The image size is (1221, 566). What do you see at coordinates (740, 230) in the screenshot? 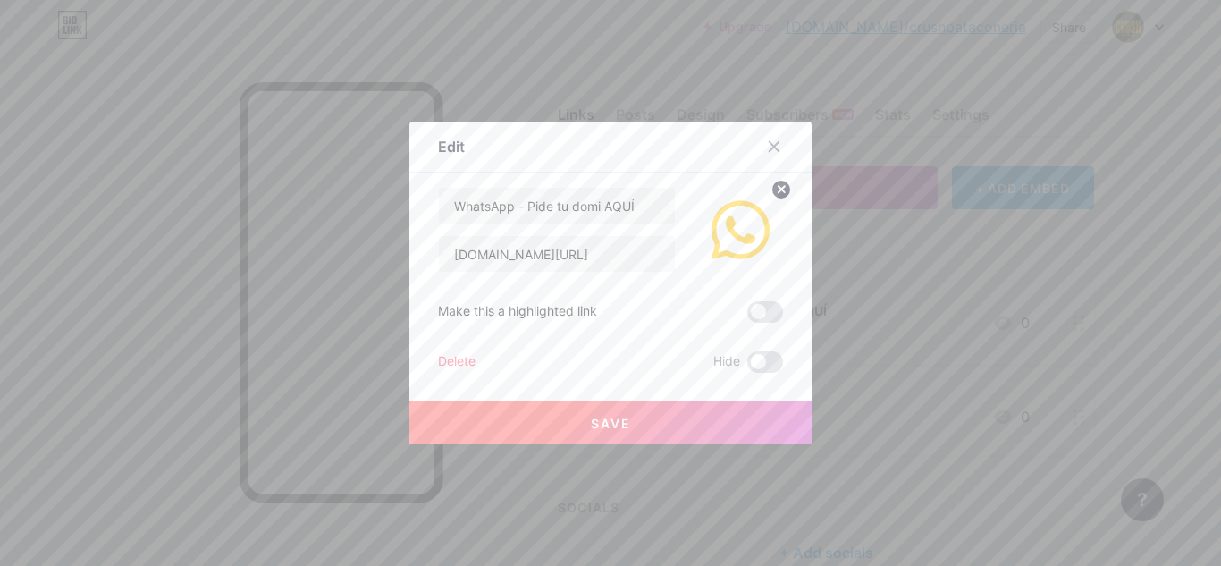
I see `img: link_thumbnail` at bounding box center [740, 230].